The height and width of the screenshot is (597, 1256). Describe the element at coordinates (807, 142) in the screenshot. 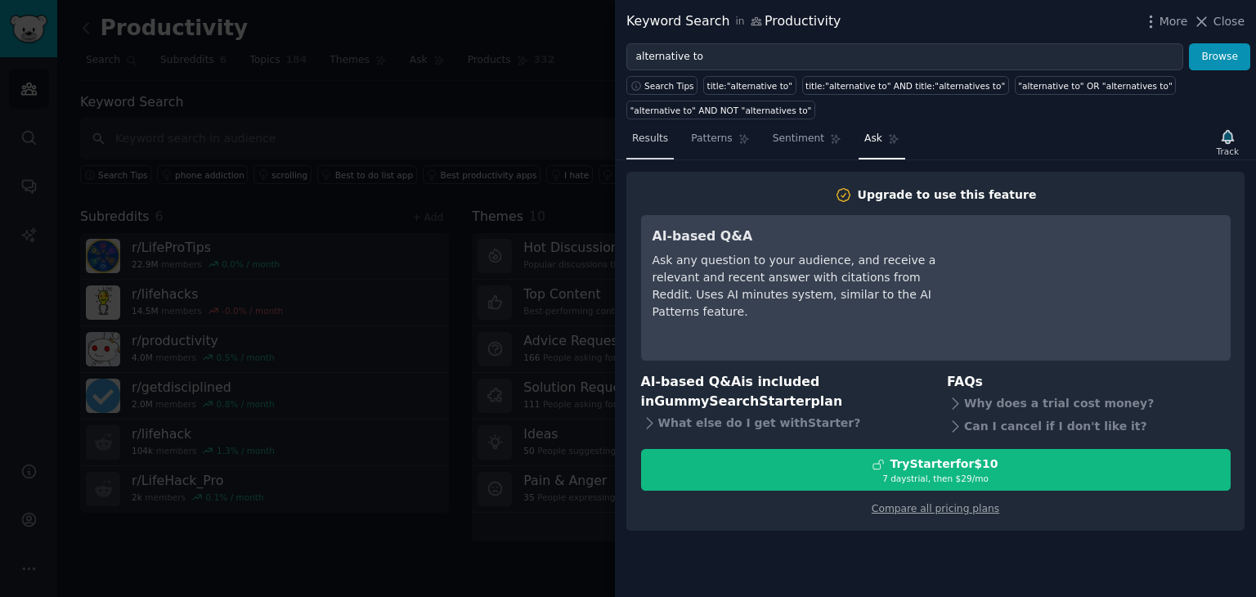

I see `a: Sentiment` at that location.